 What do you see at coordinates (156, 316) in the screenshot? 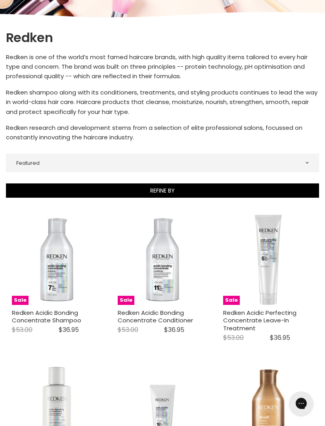
I see `a: Redken Acidic Bonding Concentrate Conditioner` at bounding box center [156, 316].